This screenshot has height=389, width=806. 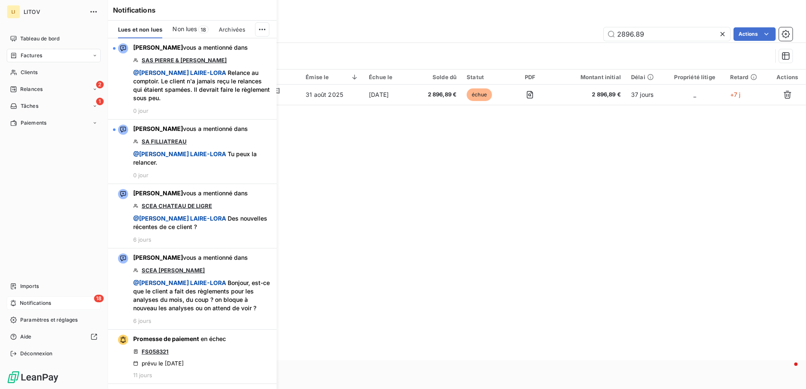 What do you see at coordinates (332, 95) in the screenshot?
I see `td: 31 août 2025` at bounding box center [332, 95].